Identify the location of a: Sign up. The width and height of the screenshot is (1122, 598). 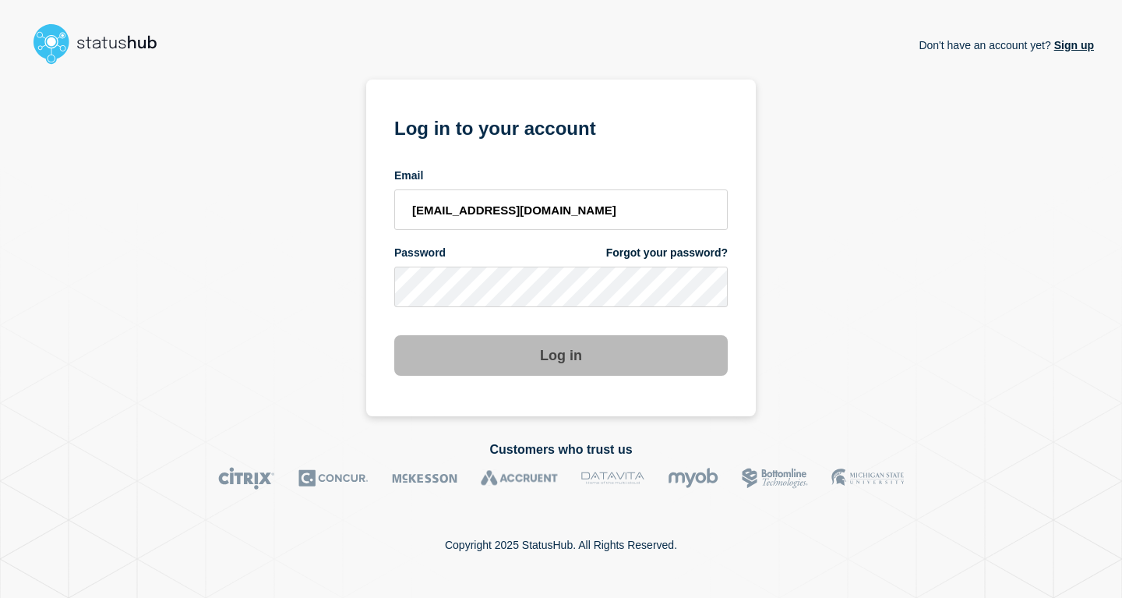
(1072, 45).